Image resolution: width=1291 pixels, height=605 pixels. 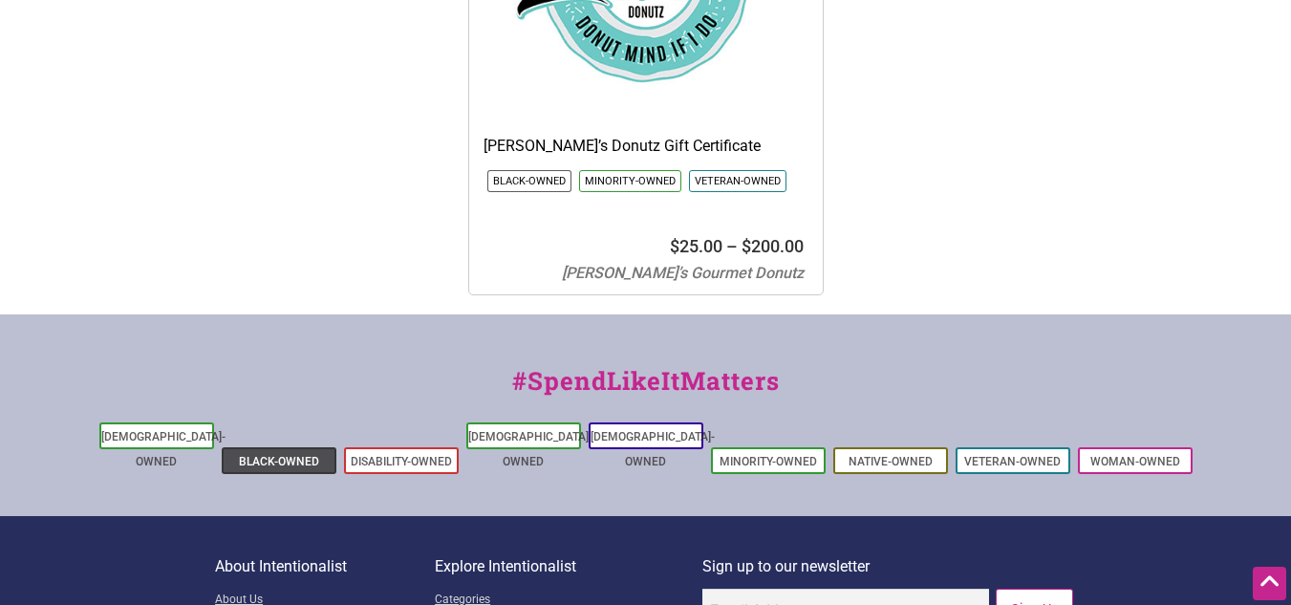 I want to click on a: Veteran-Owned, so click(x=1012, y=462).